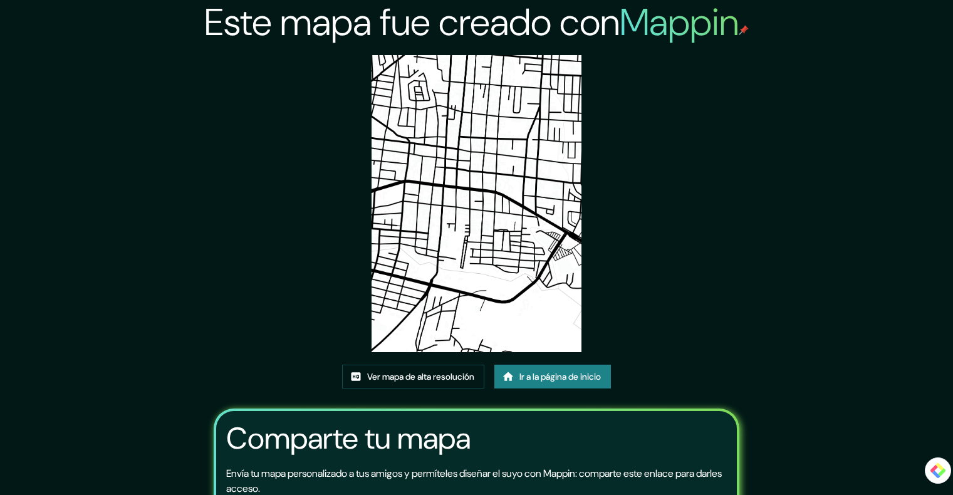 The image size is (953, 495). Describe the element at coordinates (413, 376) in the screenshot. I see `a: Ver mapa de alta resolución` at that location.